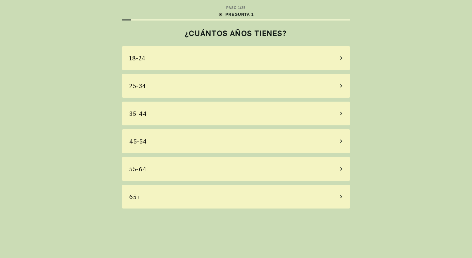 Image resolution: width=472 pixels, height=258 pixels. Describe the element at coordinates (138, 58) in the screenshot. I see `div: 18-24` at that location.